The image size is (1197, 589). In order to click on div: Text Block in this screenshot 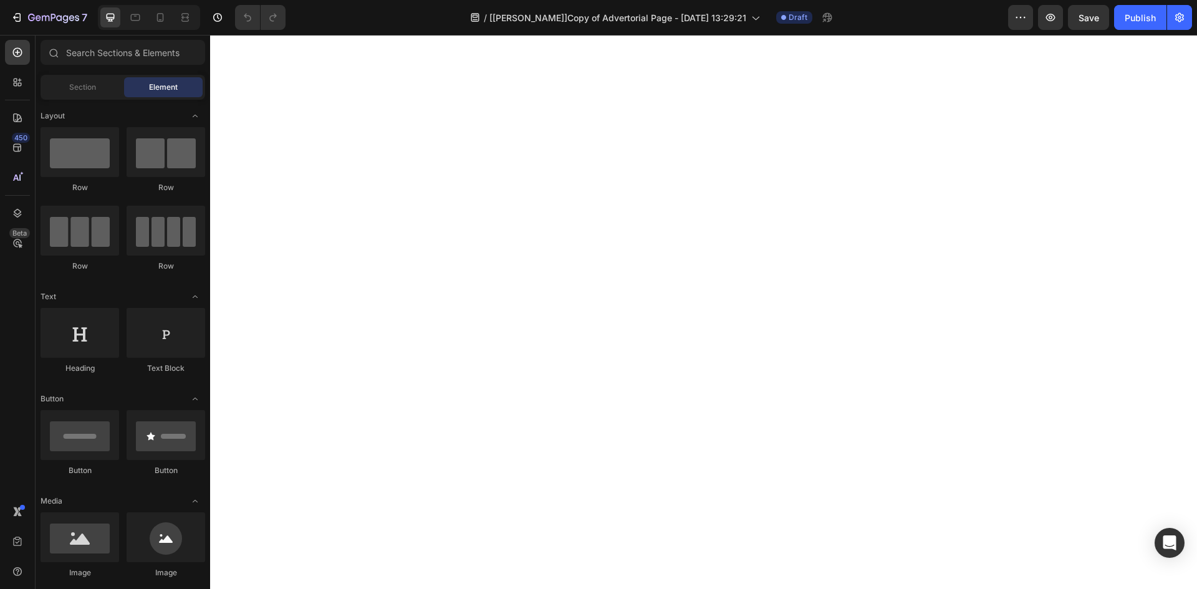, I will do `click(166, 368)`.